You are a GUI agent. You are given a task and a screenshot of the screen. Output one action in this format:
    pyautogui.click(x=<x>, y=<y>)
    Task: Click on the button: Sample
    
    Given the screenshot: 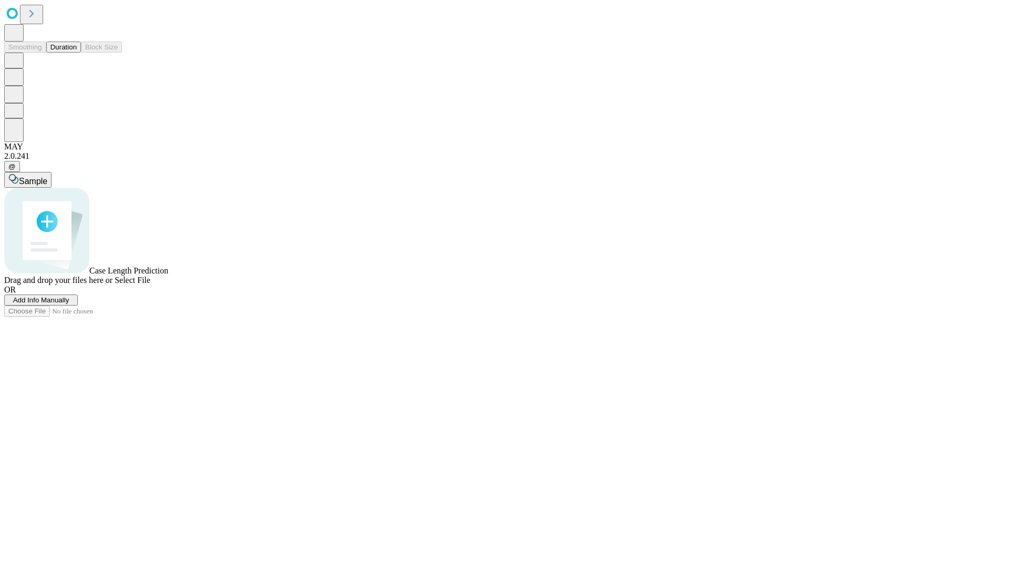 What is the action you would take?
    pyautogui.click(x=28, y=180)
    